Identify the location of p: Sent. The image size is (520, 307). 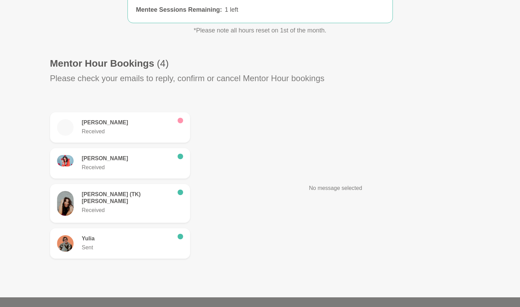
(127, 248).